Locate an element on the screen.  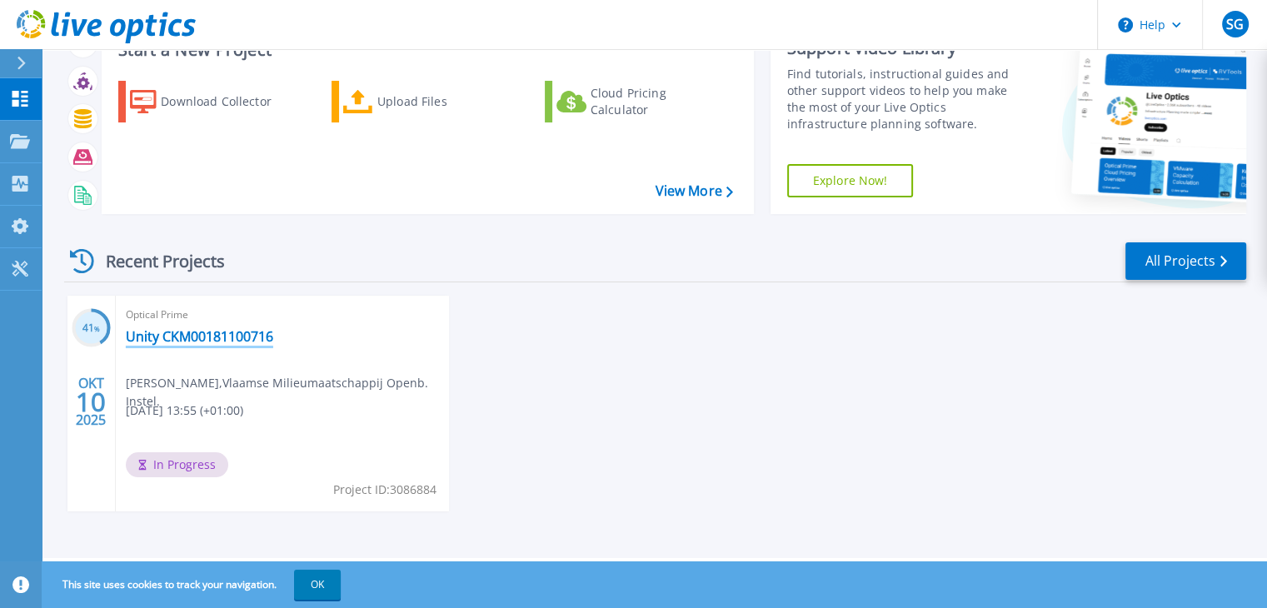
h3: Start a New Project is located at coordinates (425, 50).